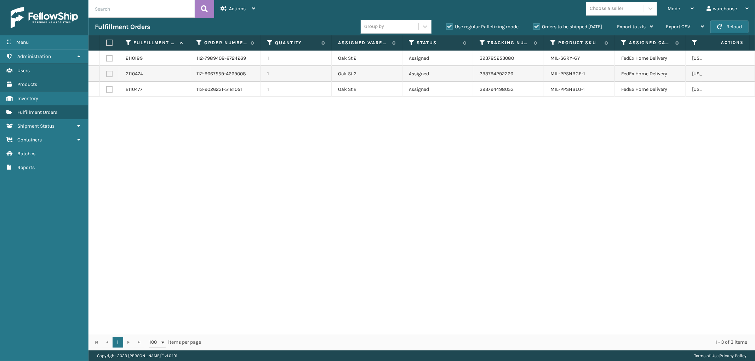  I want to click on div: 1 - 3 of 3 items, so click(479, 343).